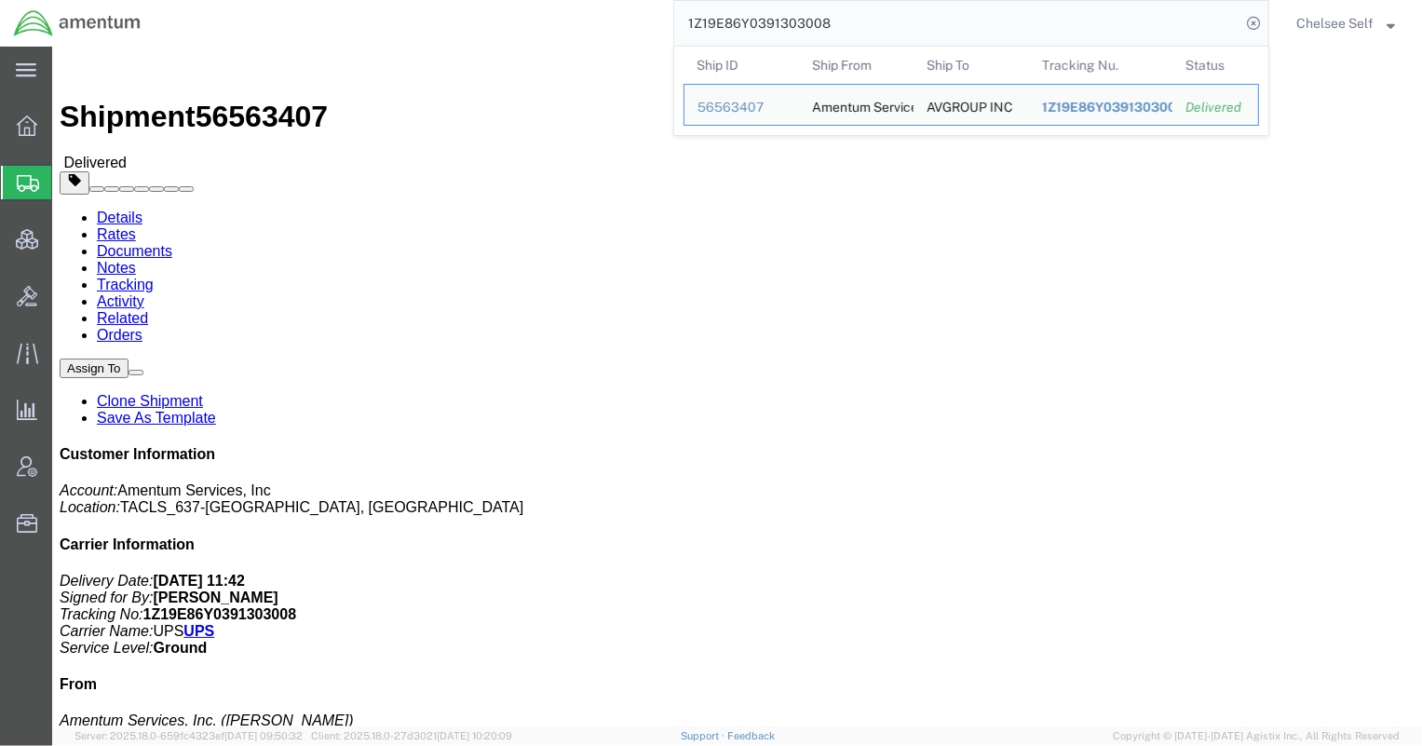 This screenshot has height=746, width=1422. Describe the element at coordinates (751, 736) in the screenshot. I see `a: Feedback` at that location.